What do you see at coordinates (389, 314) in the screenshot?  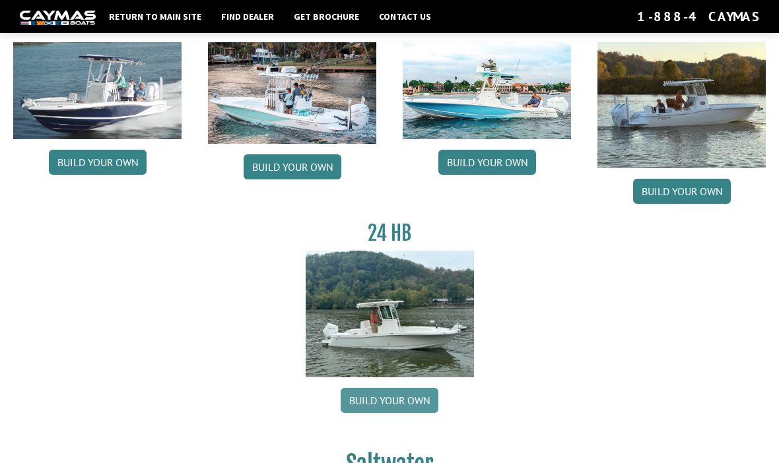 I see `img: 24_HB_thumbnail.jpg` at bounding box center [389, 314].